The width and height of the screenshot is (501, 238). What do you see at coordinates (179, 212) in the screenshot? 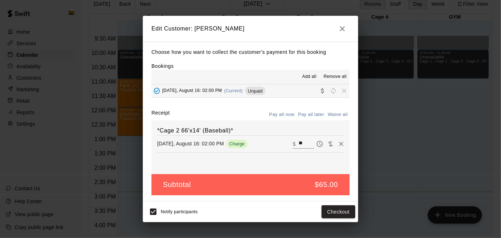
I see `span: Notify participants` at bounding box center [179, 212].